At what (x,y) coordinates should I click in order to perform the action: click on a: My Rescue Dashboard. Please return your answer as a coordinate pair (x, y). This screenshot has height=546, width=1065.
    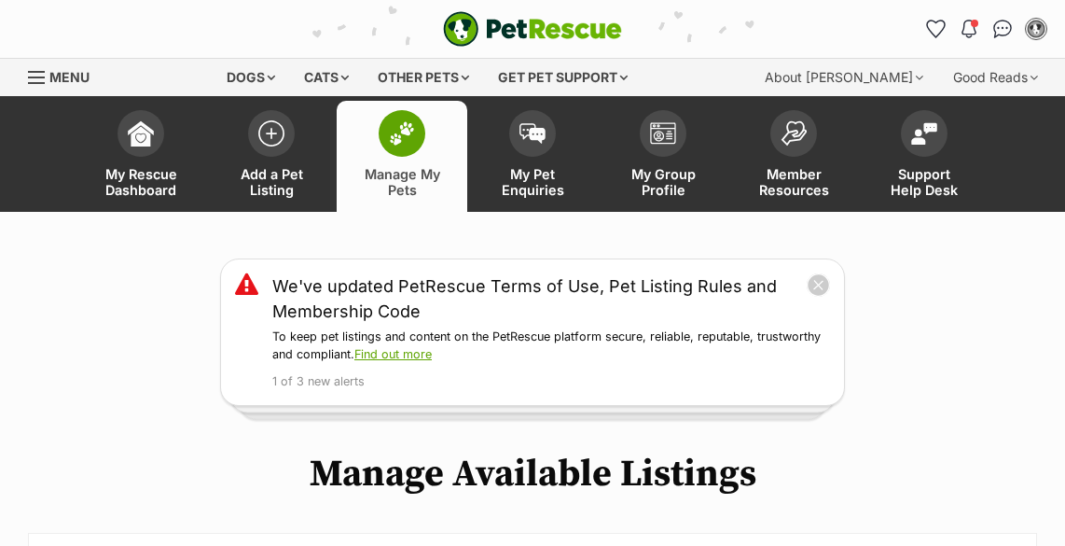
    Looking at the image, I should click on (141, 156).